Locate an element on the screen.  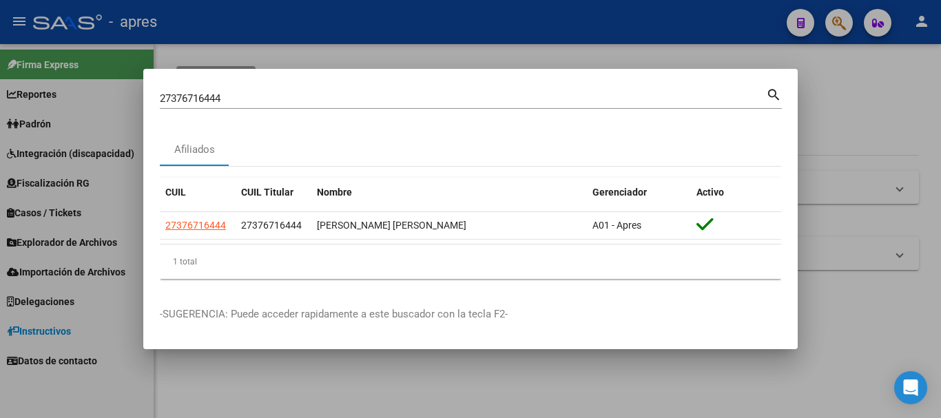
p: -SUGERENCIA: Puede acceder rapidamente a este buscador con la tecla F2- is located at coordinates (471, 314).